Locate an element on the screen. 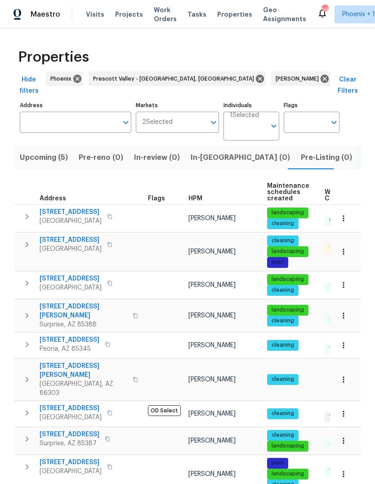 This screenshot has height=484, width=375. span: Tasks is located at coordinates (197, 14).